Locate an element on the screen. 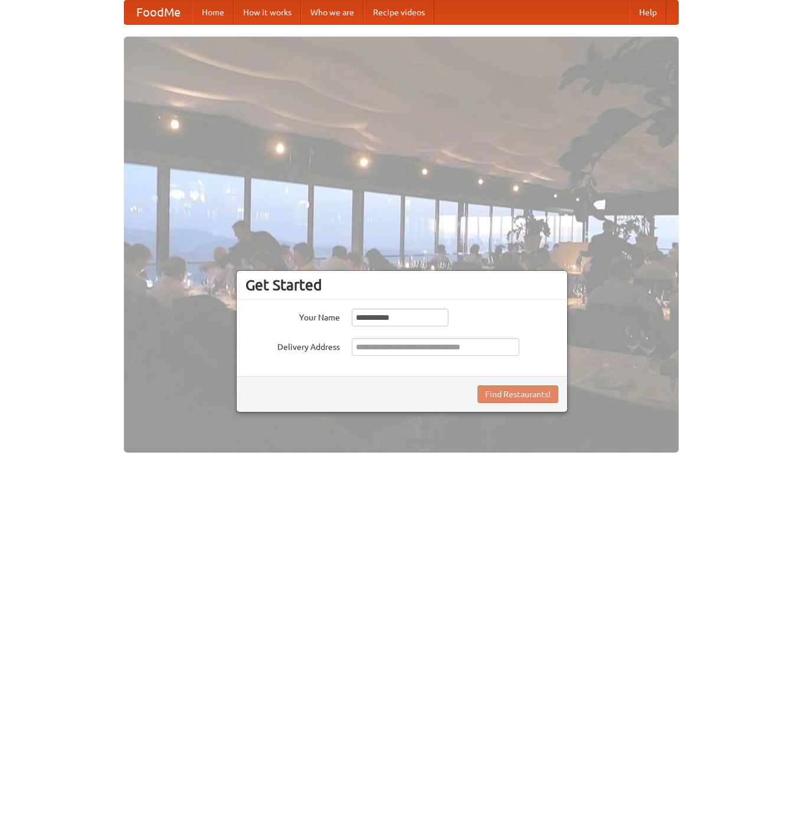 Image resolution: width=802 pixels, height=835 pixels. label: Your Name is located at coordinates (293, 316).